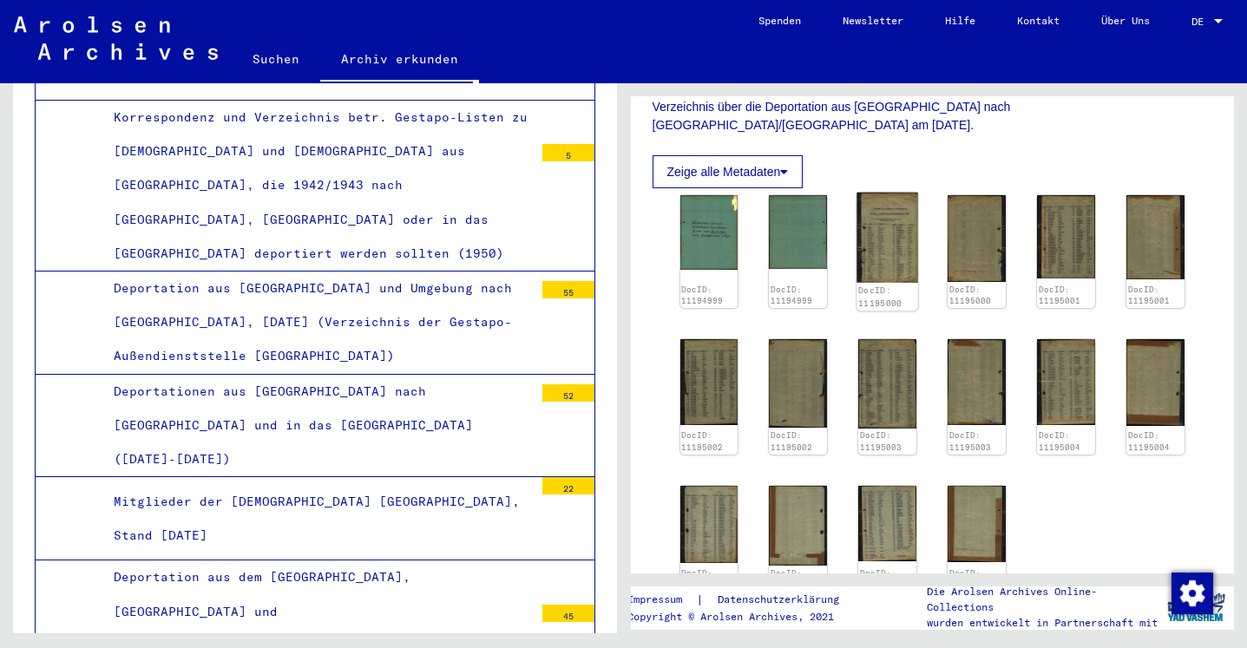  Describe the element at coordinates (1042, 600) in the screenshot. I see `p: Die Arolsen Archives Online-Collections` at that location.